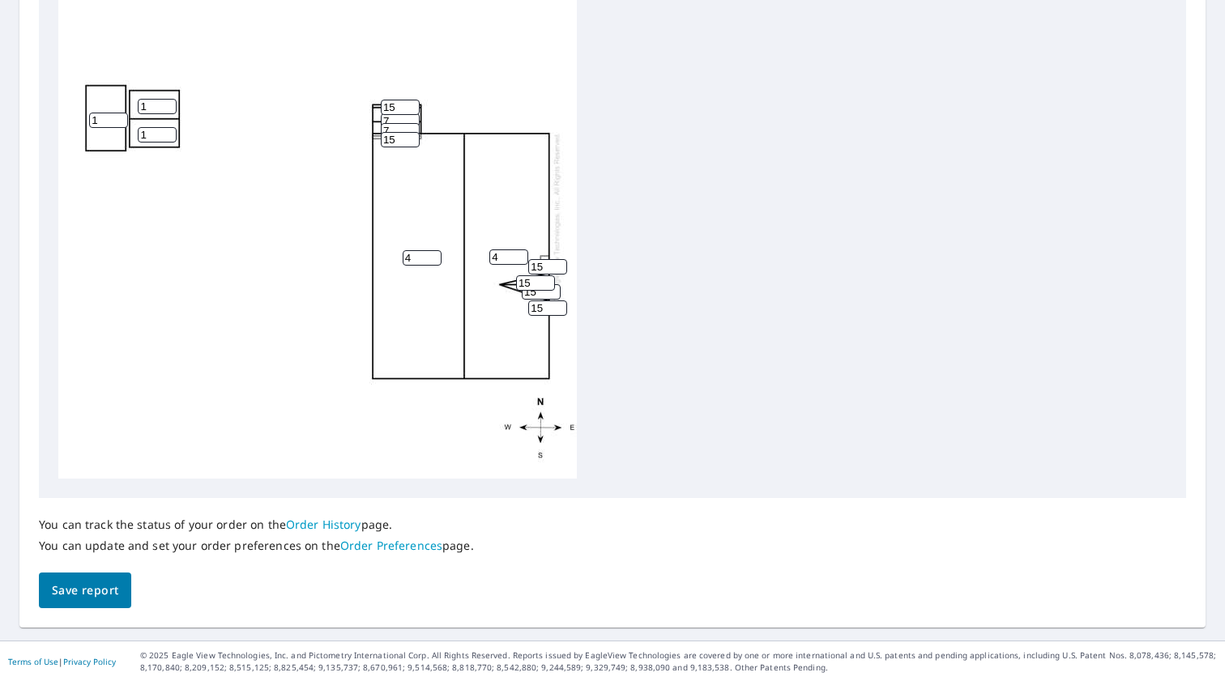 This screenshot has height=681, width=1225. What do you see at coordinates (323, 524) in the screenshot?
I see `a: Order History` at bounding box center [323, 524].